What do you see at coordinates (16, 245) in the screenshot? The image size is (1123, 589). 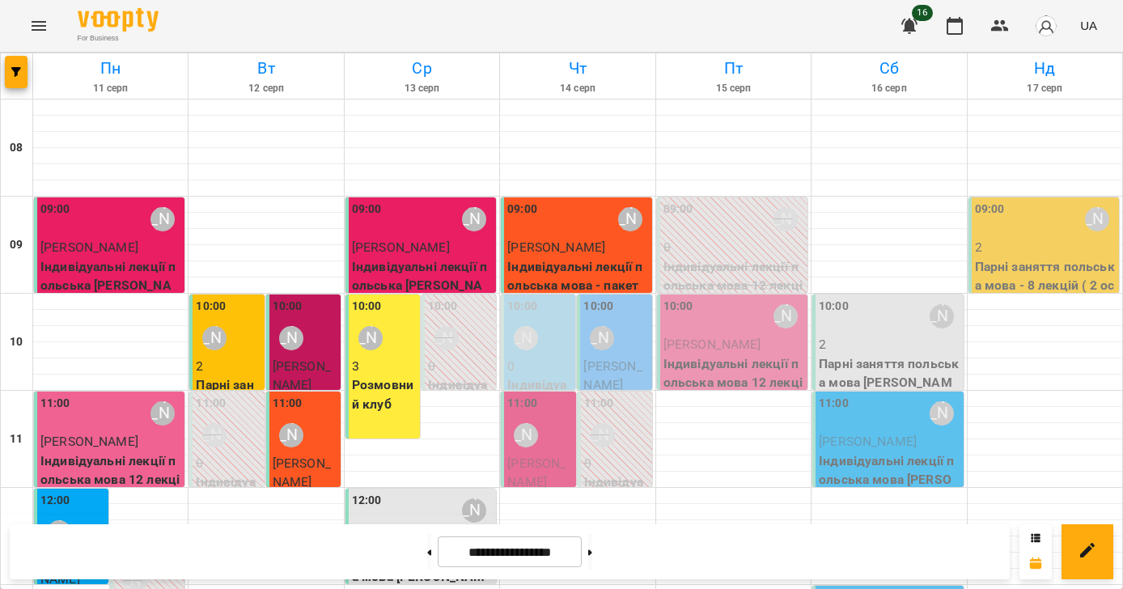 I see `h6: 09` at bounding box center [16, 245].